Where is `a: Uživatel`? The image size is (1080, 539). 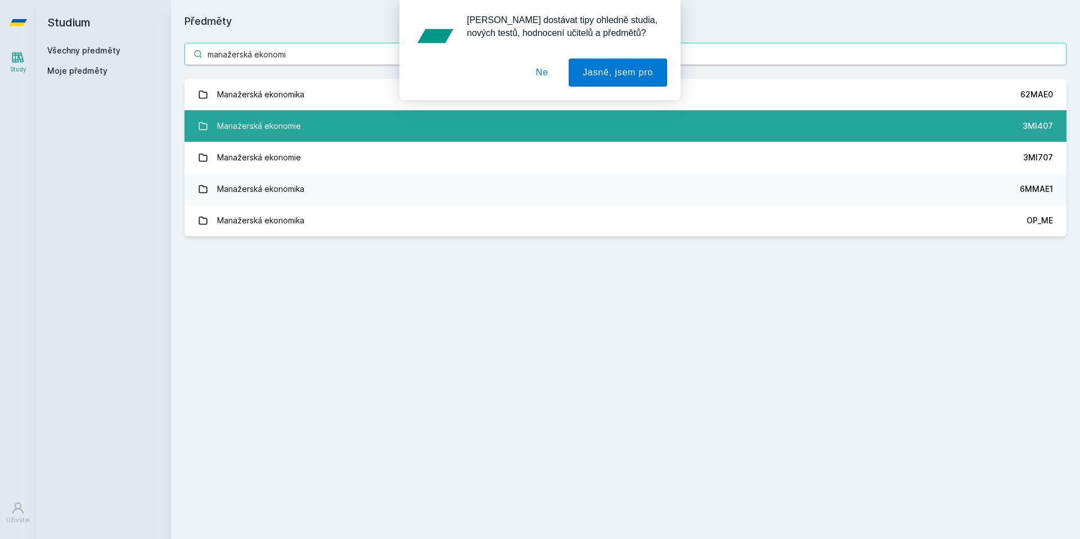 a: Uživatel is located at coordinates (18, 512).